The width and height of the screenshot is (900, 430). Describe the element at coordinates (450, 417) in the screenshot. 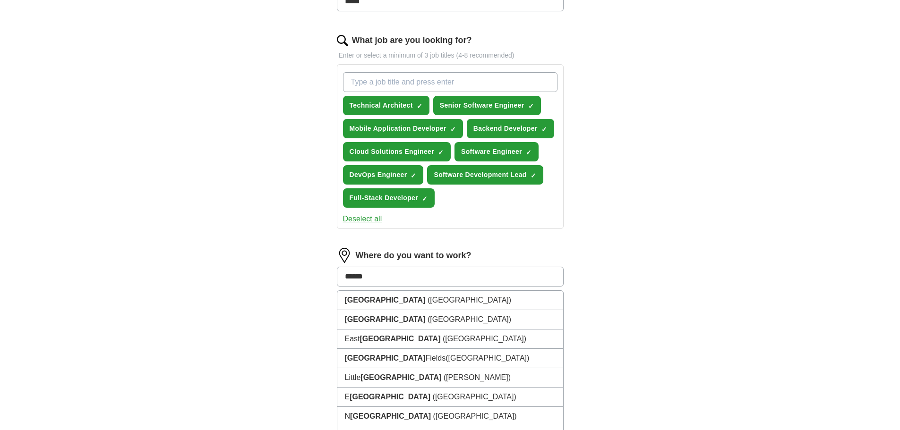

I see `li: N` at that location.